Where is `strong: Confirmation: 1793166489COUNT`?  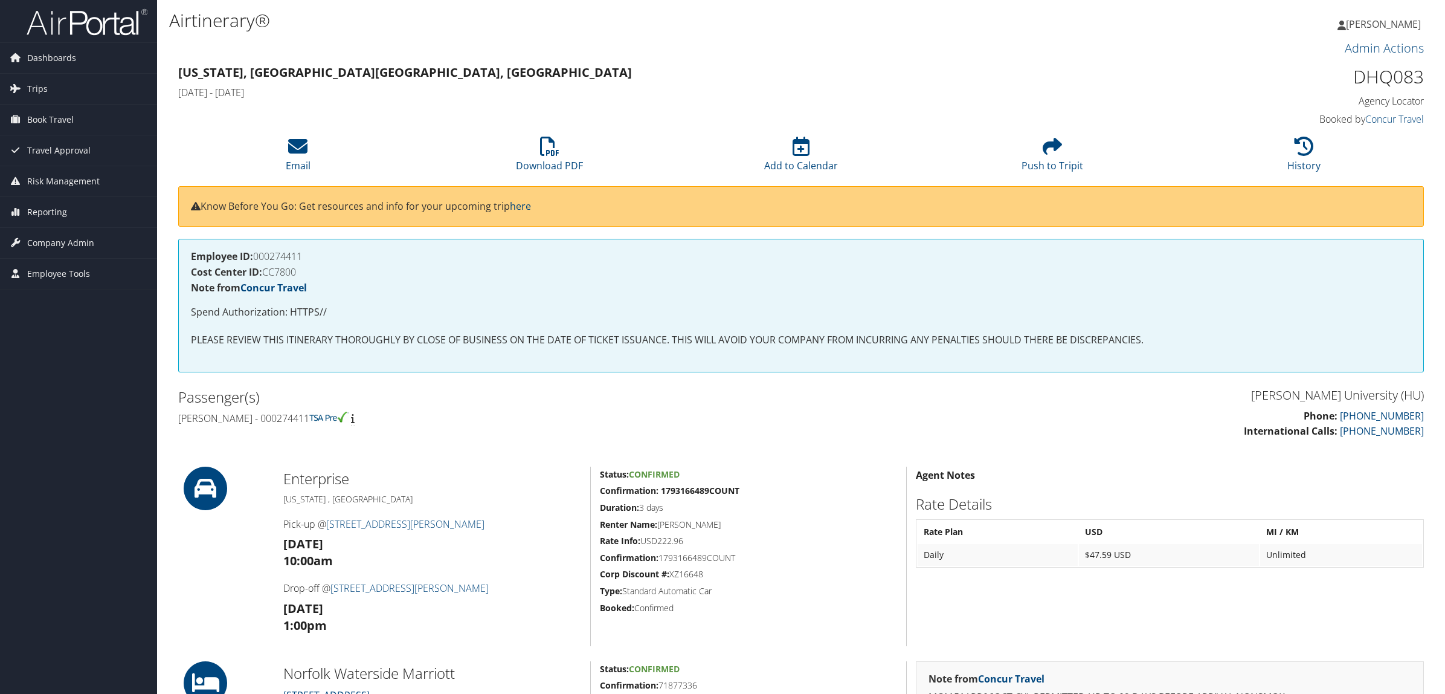 strong: Confirmation: 1793166489COUNT is located at coordinates (670, 490).